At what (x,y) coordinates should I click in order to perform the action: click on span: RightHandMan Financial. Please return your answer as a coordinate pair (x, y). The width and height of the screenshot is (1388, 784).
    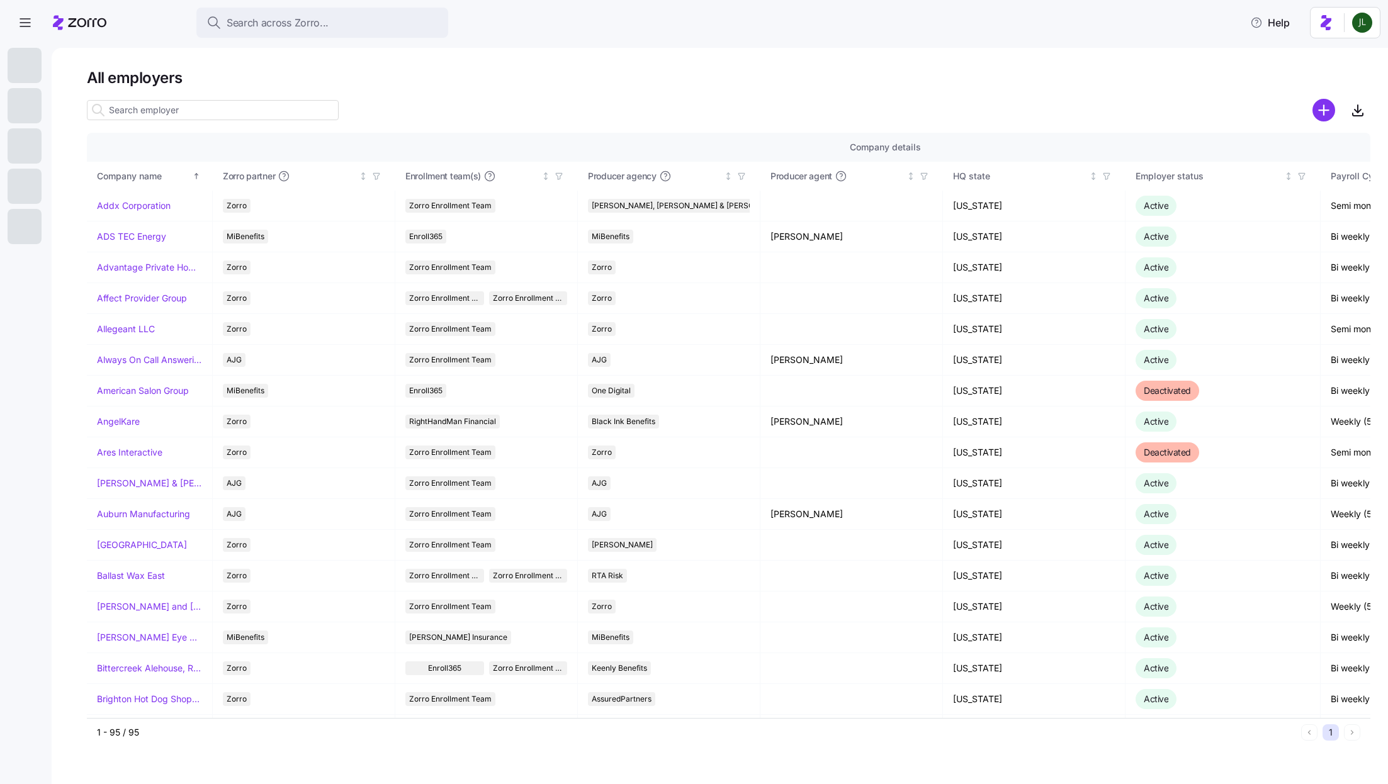
    Looking at the image, I should click on (452, 422).